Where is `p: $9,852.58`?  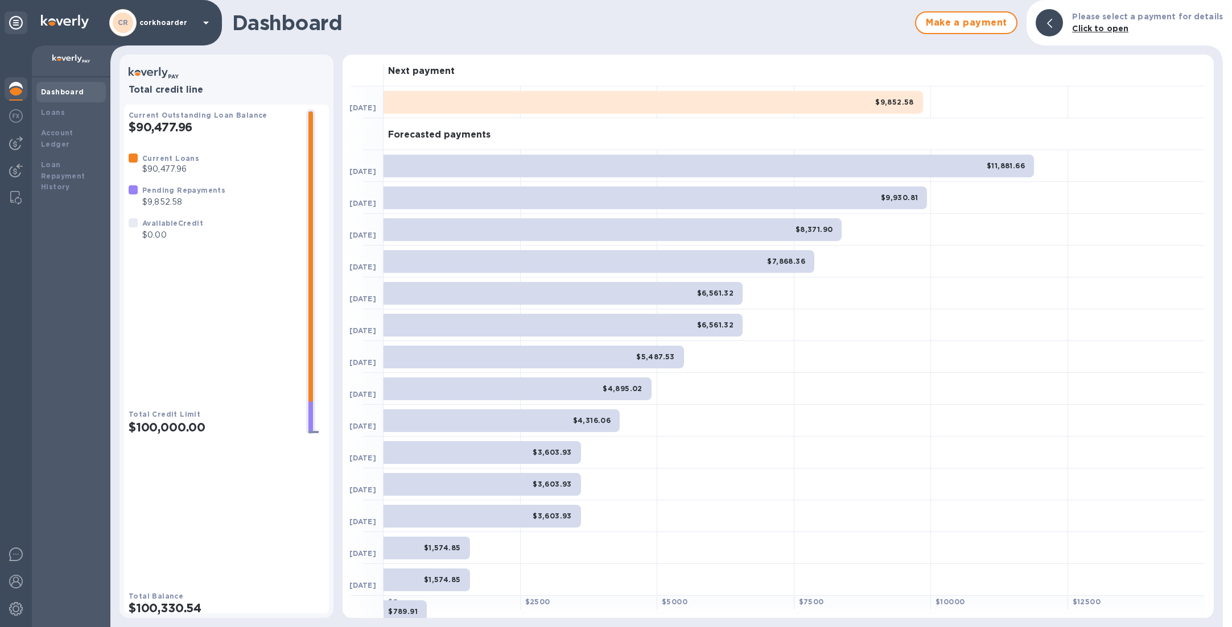 p: $9,852.58 is located at coordinates (184, 202).